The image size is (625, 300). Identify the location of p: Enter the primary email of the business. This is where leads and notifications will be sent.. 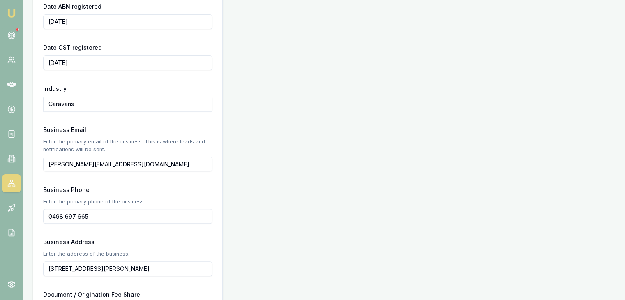
(128, 146).